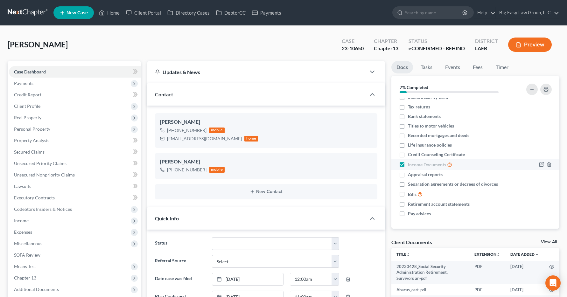  Describe the element at coordinates (21, 221) in the screenshot. I see `span: Income` at that location.